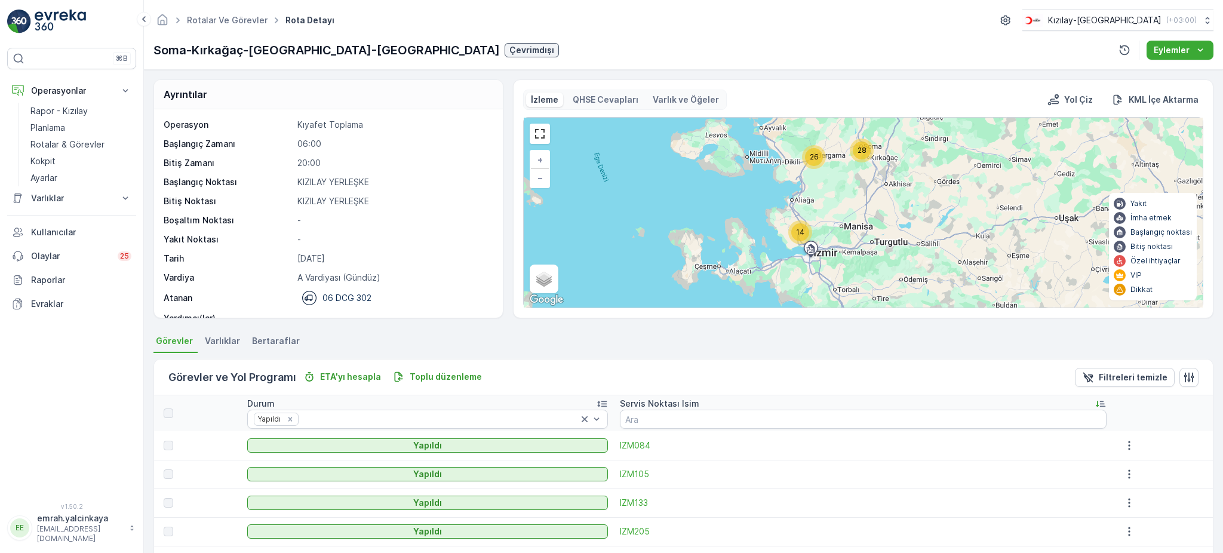 The image size is (1223, 553). What do you see at coordinates (351, 377) in the screenshot?
I see `p: ETA'yı hesapla` at bounding box center [351, 377].